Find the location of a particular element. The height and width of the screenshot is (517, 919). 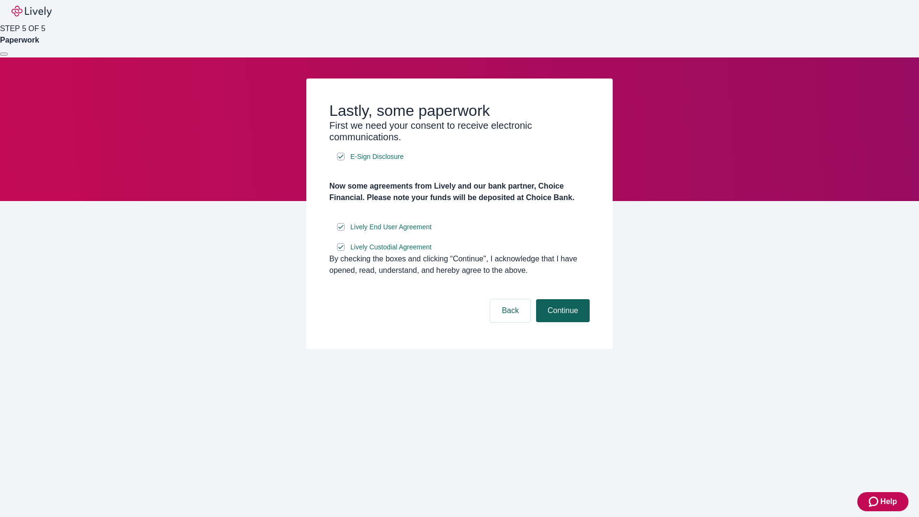

svg: Zendesk support icon is located at coordinates (874, 501).